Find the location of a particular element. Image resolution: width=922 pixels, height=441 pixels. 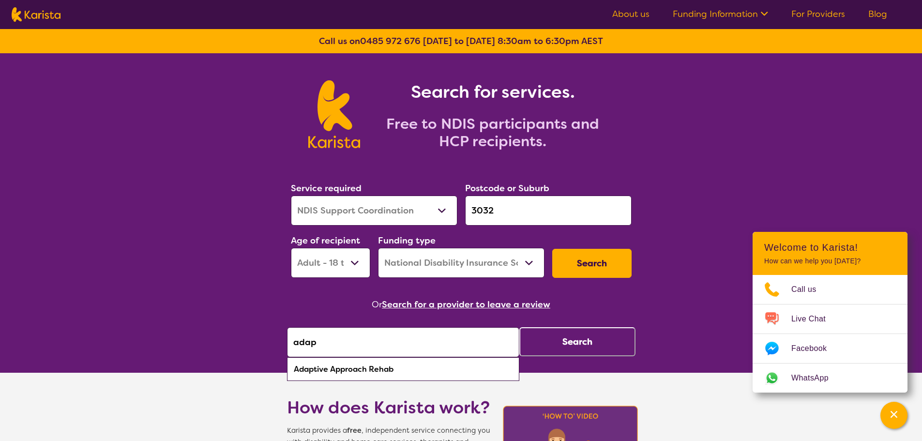

h2: Welcome to Karista! is located at coordinates (830, 247).